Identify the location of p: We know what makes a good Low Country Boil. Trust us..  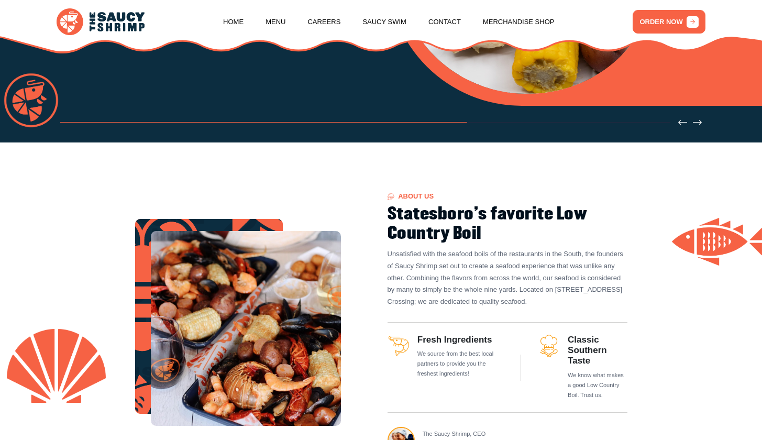
(597, 385).